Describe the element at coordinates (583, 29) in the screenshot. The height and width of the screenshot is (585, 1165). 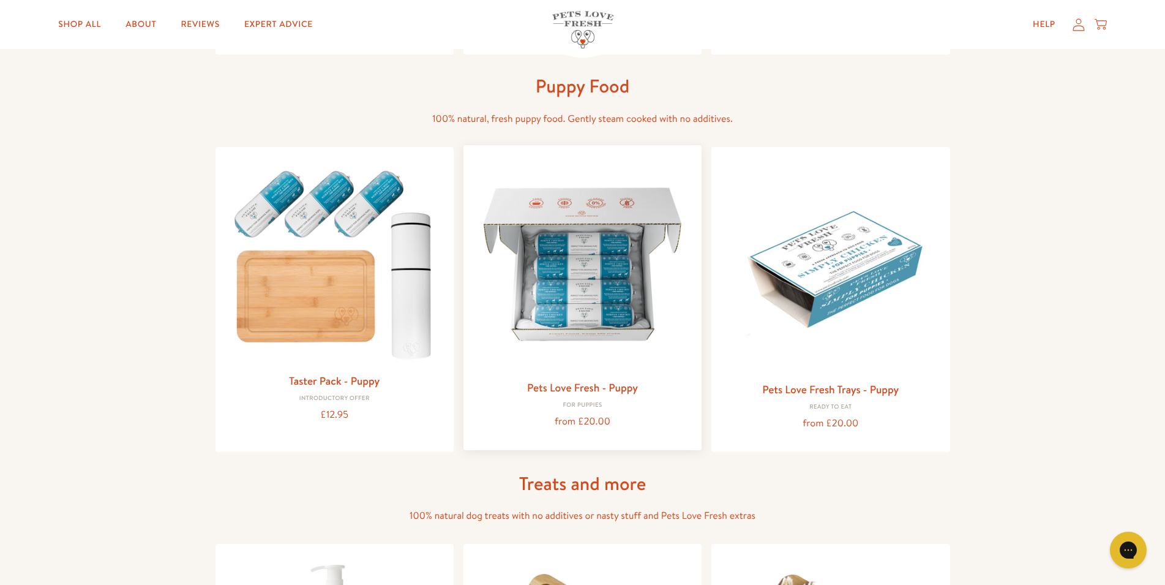
I see `img: Pets Love Fresh` at that location.